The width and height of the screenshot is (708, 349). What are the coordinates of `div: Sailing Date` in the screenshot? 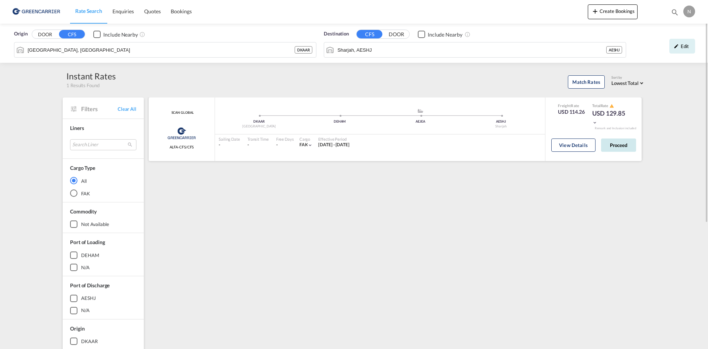 It's located at (229, 139).